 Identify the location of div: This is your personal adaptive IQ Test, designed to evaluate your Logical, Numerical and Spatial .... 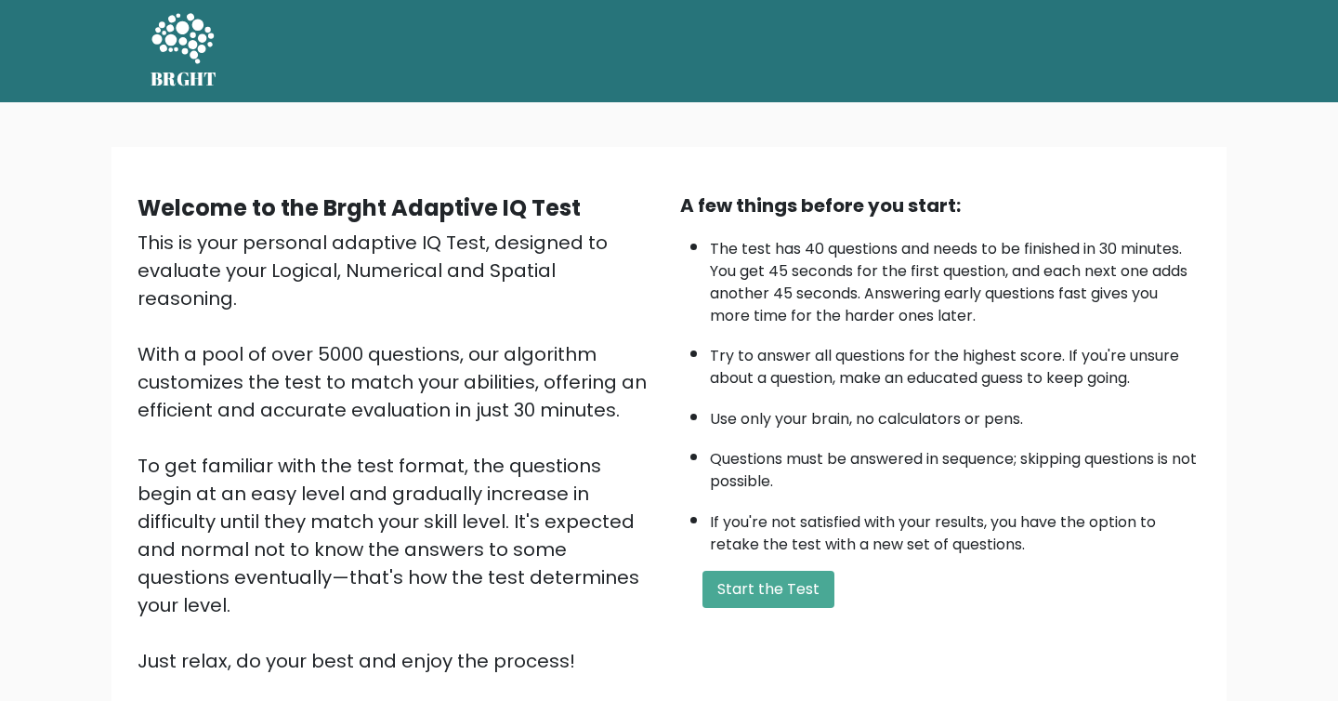
(398, 452).